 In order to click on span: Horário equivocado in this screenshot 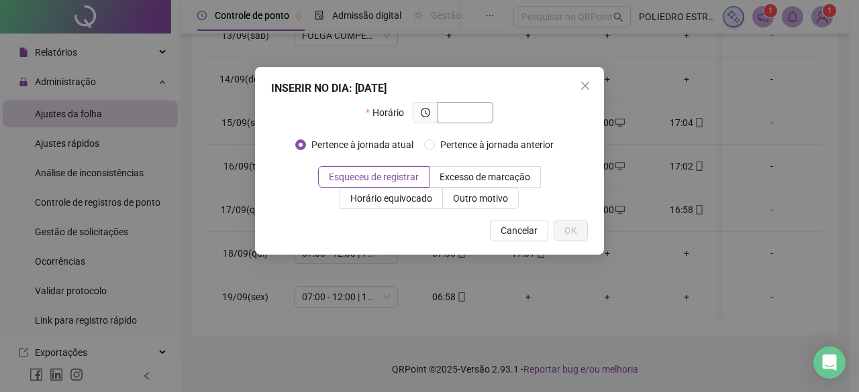, I will do `click(391, 199)`.